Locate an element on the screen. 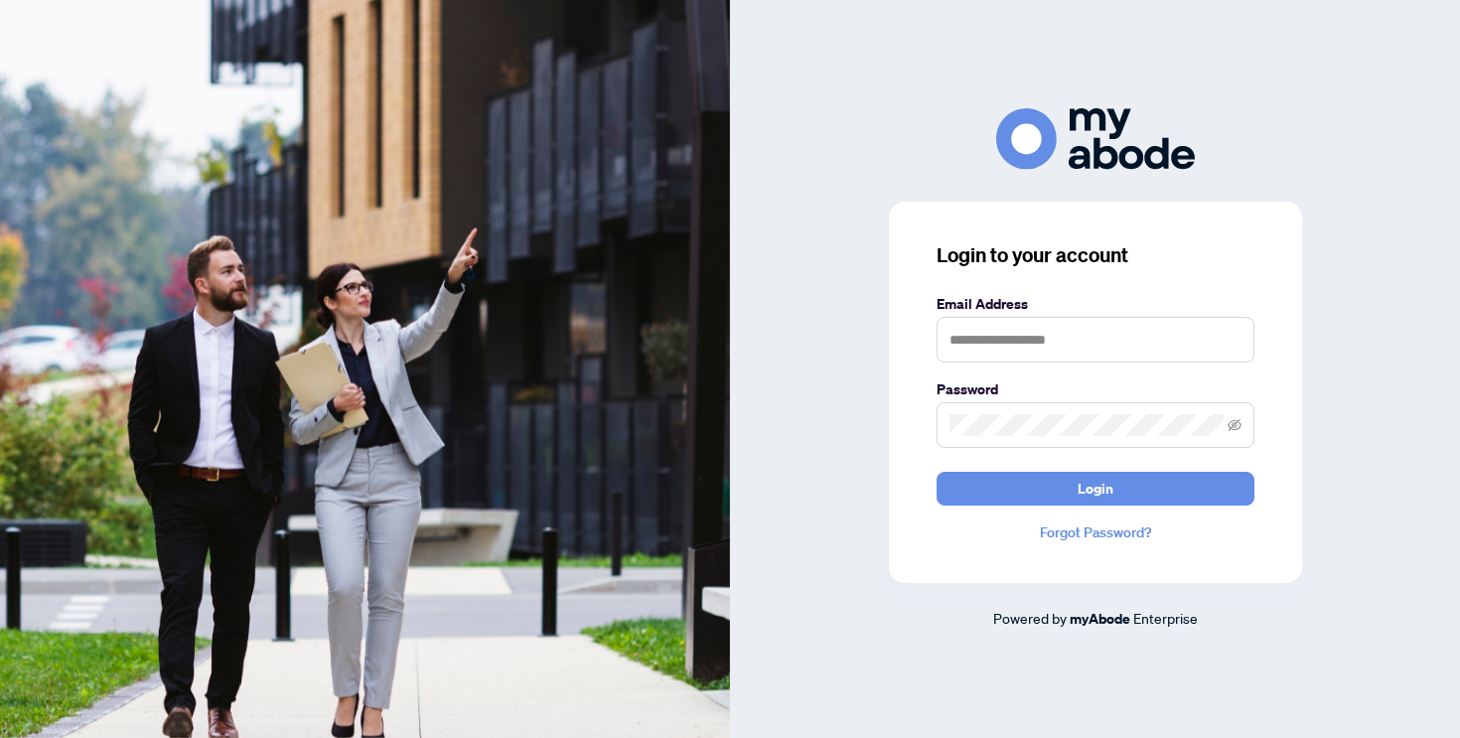 The height and width of the screenshot is (738, 1460). span: Powered by is located at coordinates (1030, 618).